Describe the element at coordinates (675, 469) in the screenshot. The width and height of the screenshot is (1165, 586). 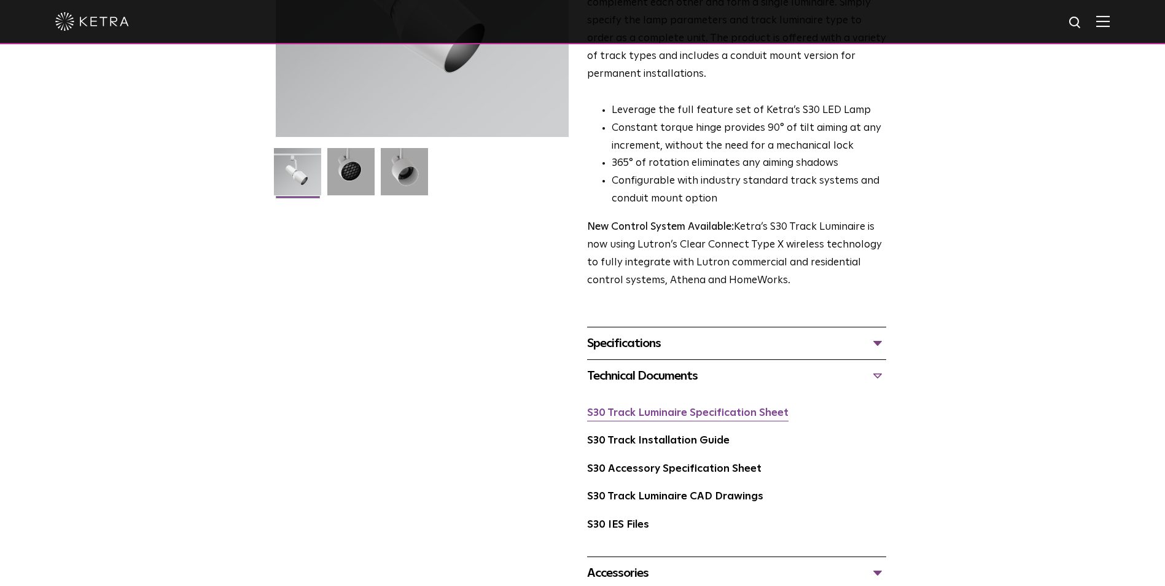
I see `a: S30 Accessory Specification Sheet` at that location.